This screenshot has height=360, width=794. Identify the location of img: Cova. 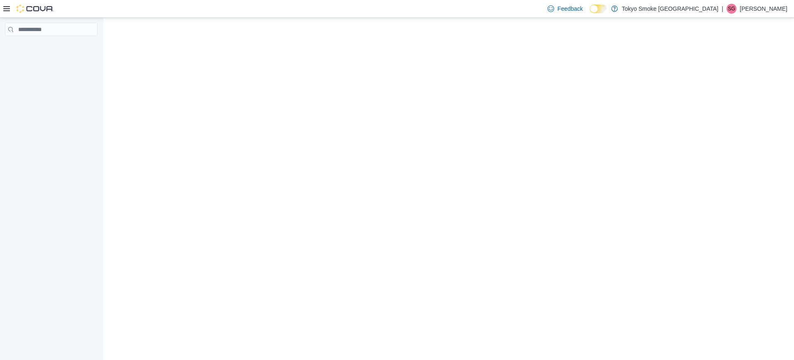
(35, 9).